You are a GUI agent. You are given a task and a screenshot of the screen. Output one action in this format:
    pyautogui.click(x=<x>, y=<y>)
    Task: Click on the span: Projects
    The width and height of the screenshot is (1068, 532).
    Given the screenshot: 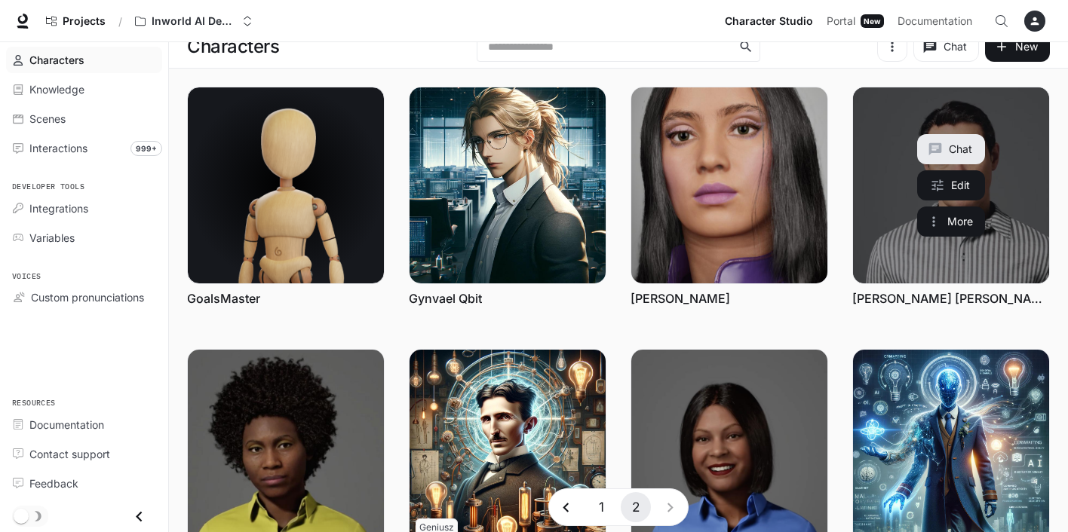 What is the action you would take?
    pyautogui.click(x=84, y=21)
    